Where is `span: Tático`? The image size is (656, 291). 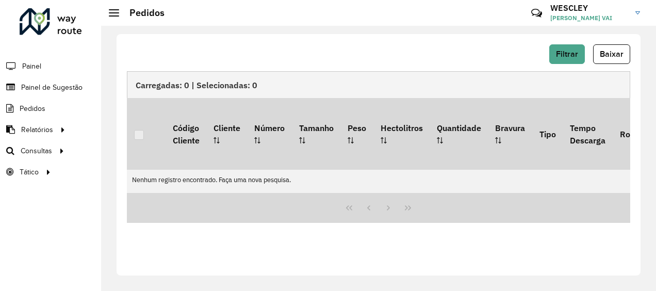
span: Tático is located at coordinates (29, 172).